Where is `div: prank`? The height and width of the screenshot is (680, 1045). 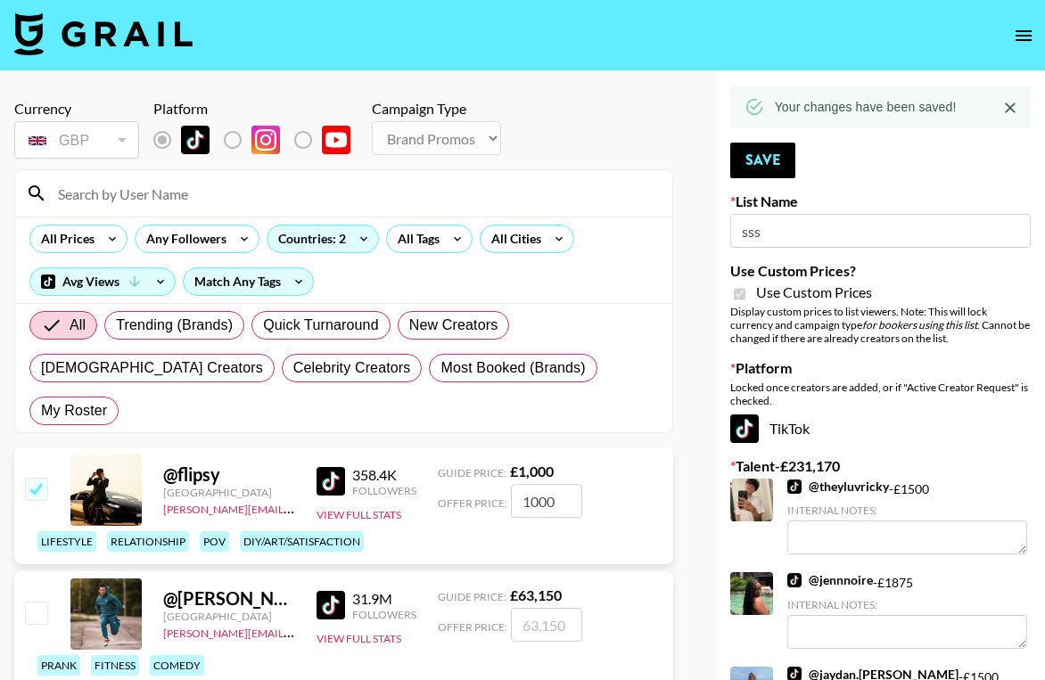
div: prank is located at coordinates (59, 665).